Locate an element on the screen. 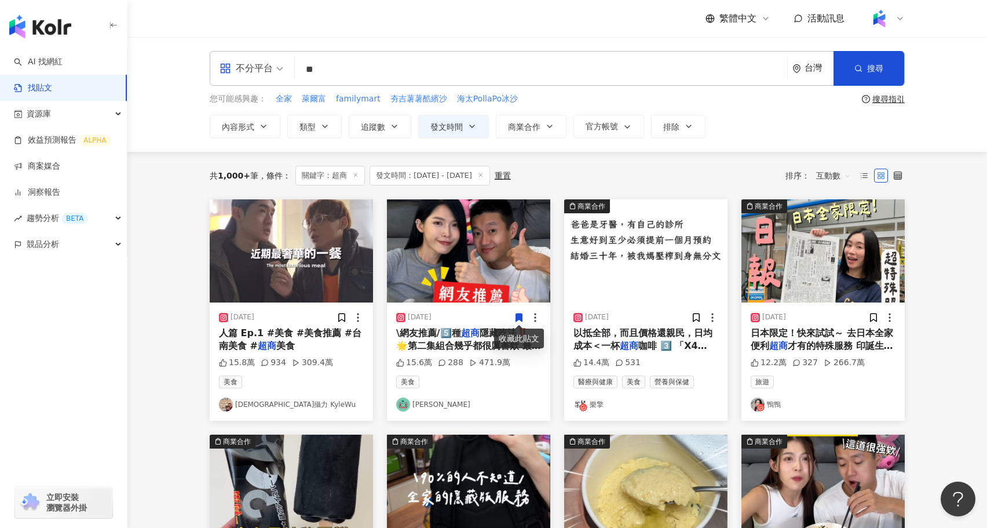 The width and height of the screenshot is (987, 528). button: familymart is located at coordinates (358, 99).